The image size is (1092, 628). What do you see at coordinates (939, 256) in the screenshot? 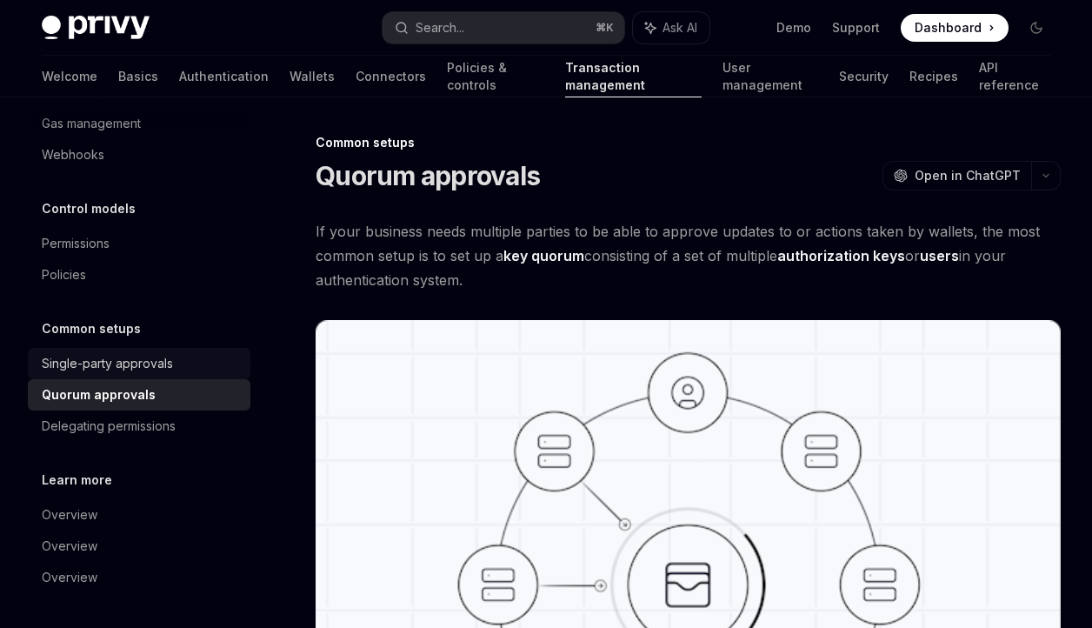
I see `a: users` at bounding box center [939, 256].